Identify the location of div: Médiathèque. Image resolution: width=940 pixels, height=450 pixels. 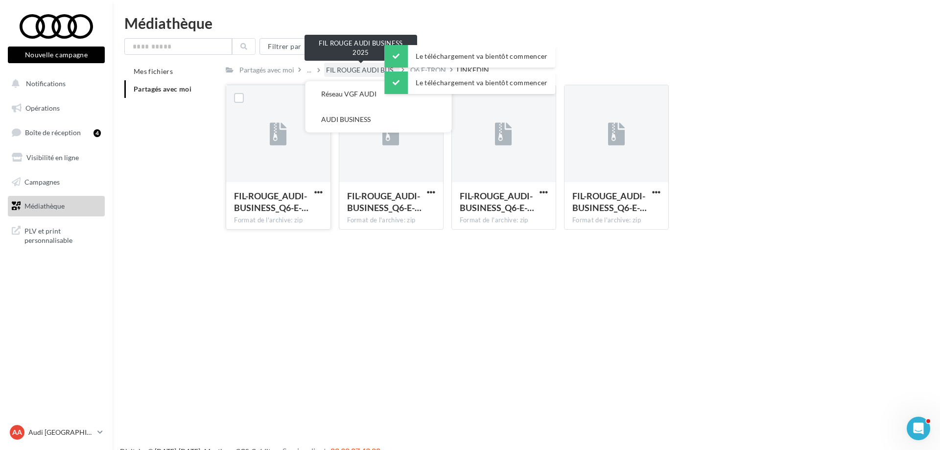
(526, 23).